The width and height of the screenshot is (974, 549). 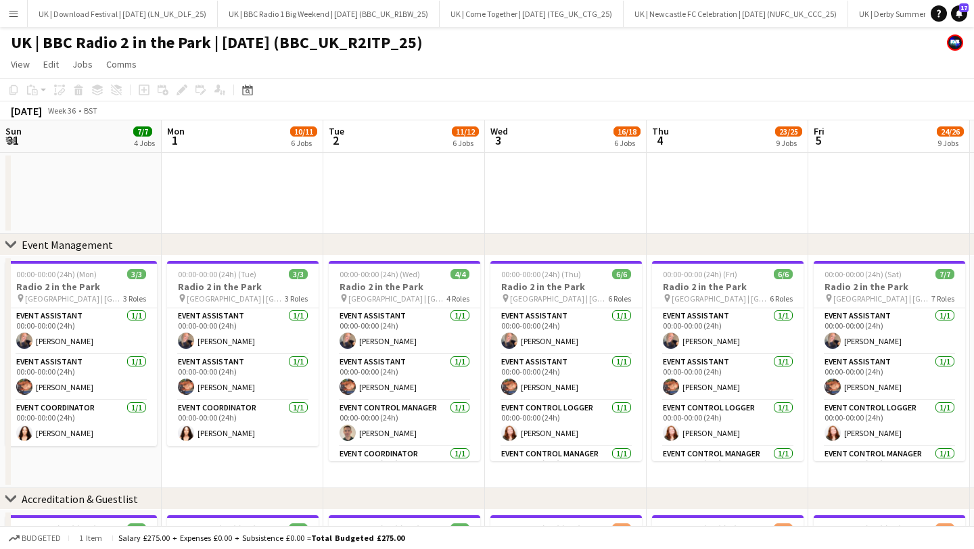 What do you see at coordinates (460, 274) in the screenshot?
I see `span: 4/4` at bounding box center [460, 274].